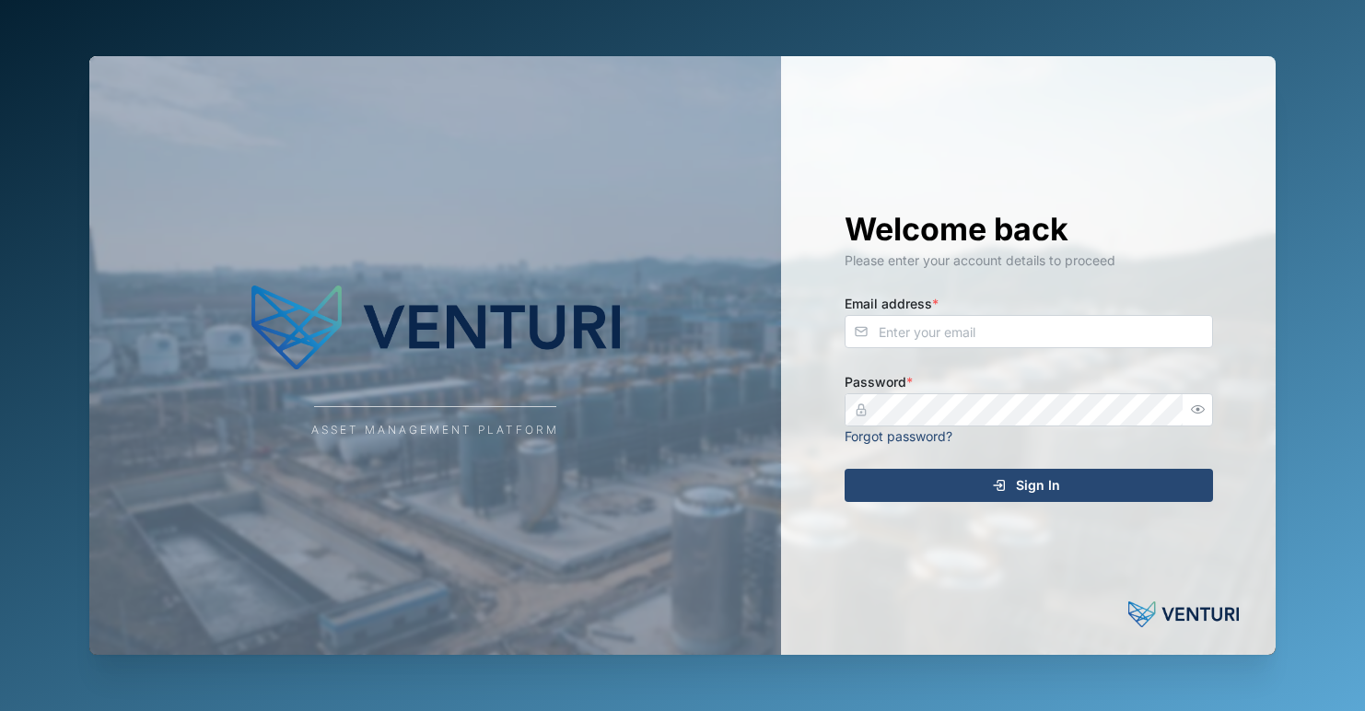  I want to click on div: Asset Management Platform, so click(435, 430).